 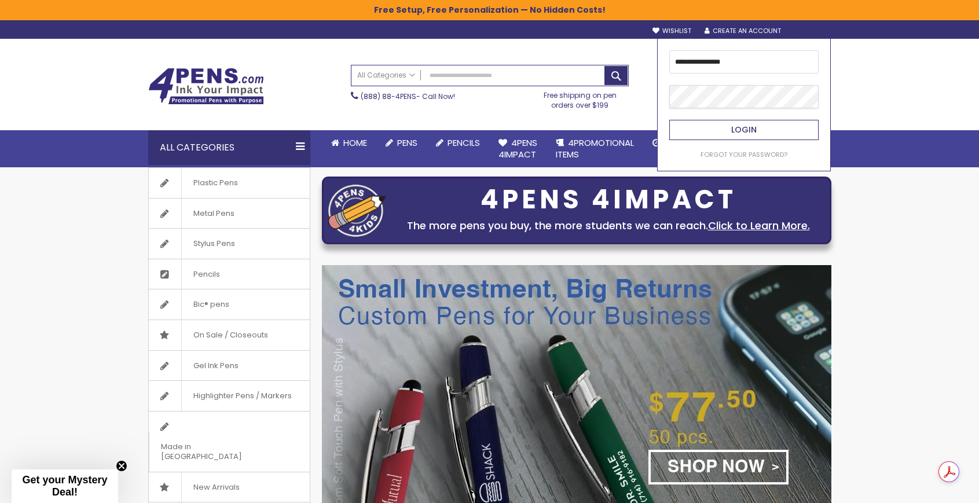 I want to click on span: On Sale / Closeouts, so click(x=230, y=335).